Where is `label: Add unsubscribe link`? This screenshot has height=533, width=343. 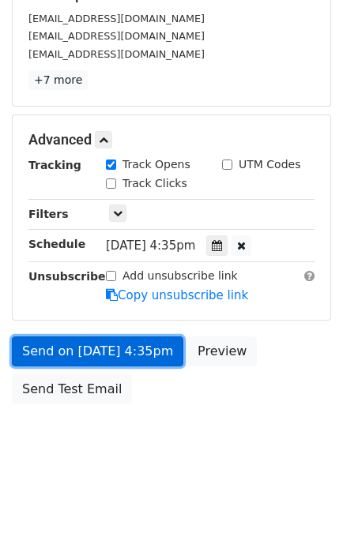
label: Add unsubscribe link is located at coordinates (180, 276).